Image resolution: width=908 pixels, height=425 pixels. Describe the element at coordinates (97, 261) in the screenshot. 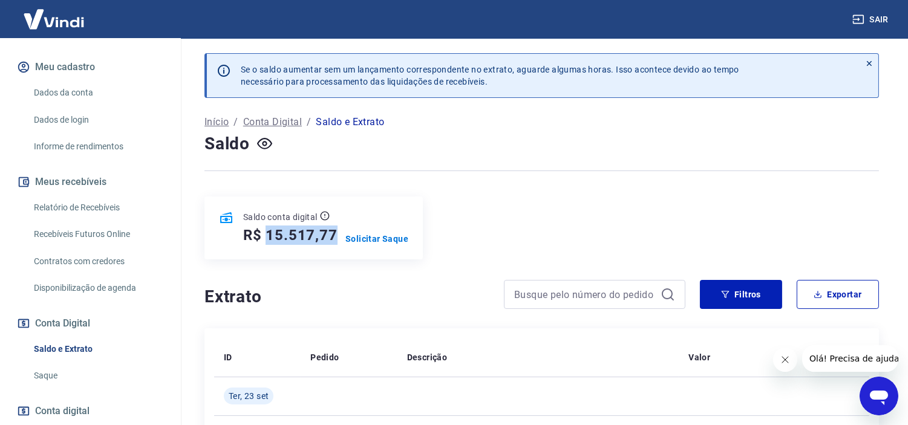

I see `a: Contratos com credores` at that location.